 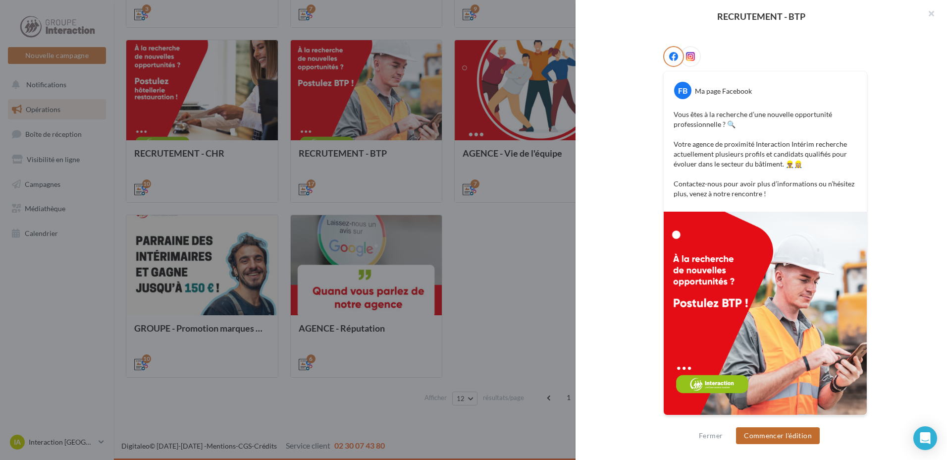 I want to click on div: Ma page Facebook, so click(x=723, y=91).